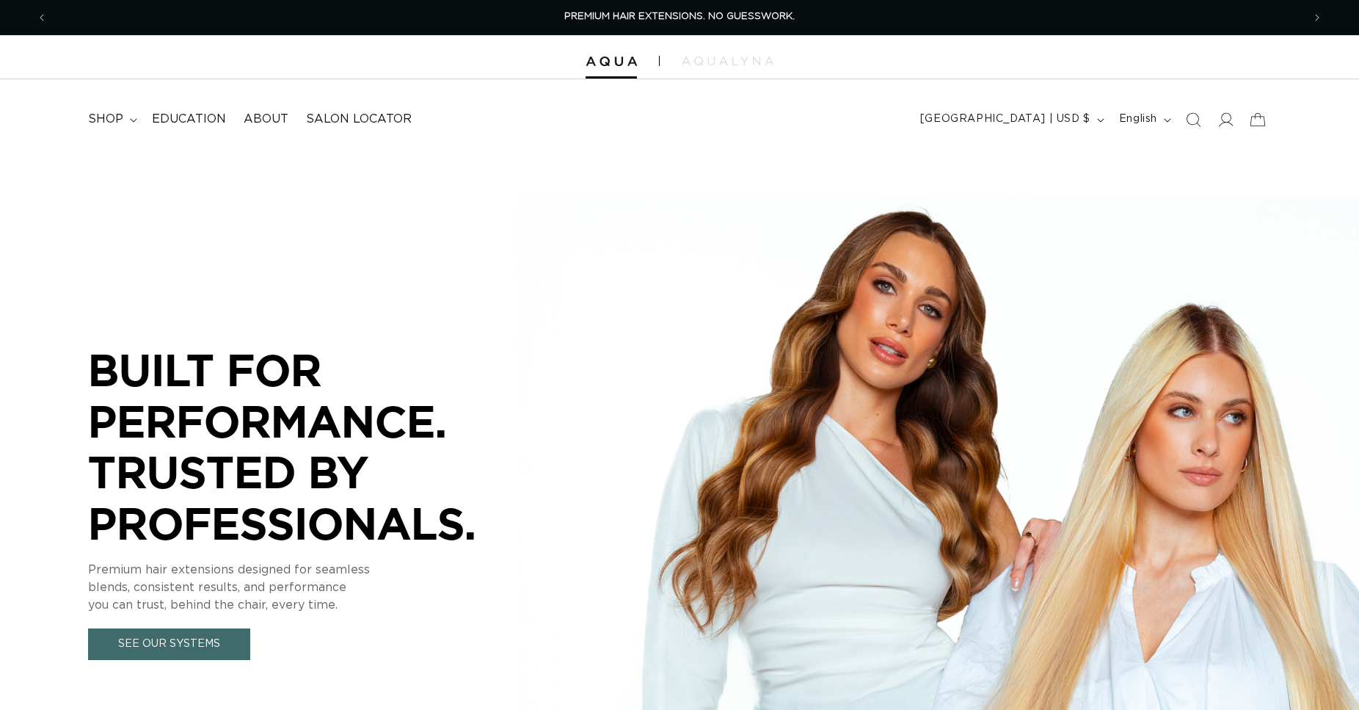 The height and width of the screenshot is (710, 1359). Describe the element at coordinates (189, 119) in the screenshot. I see `span: Education` at that location.